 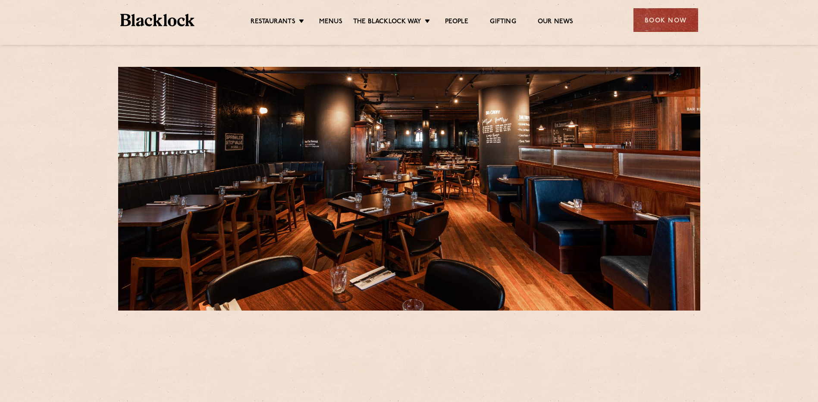 What do you see at coordinates (157, 20) in the screenshot?
I see `img: BL_Textured_Logo-footer-cropped.svg` at bounding box center [157, 20].